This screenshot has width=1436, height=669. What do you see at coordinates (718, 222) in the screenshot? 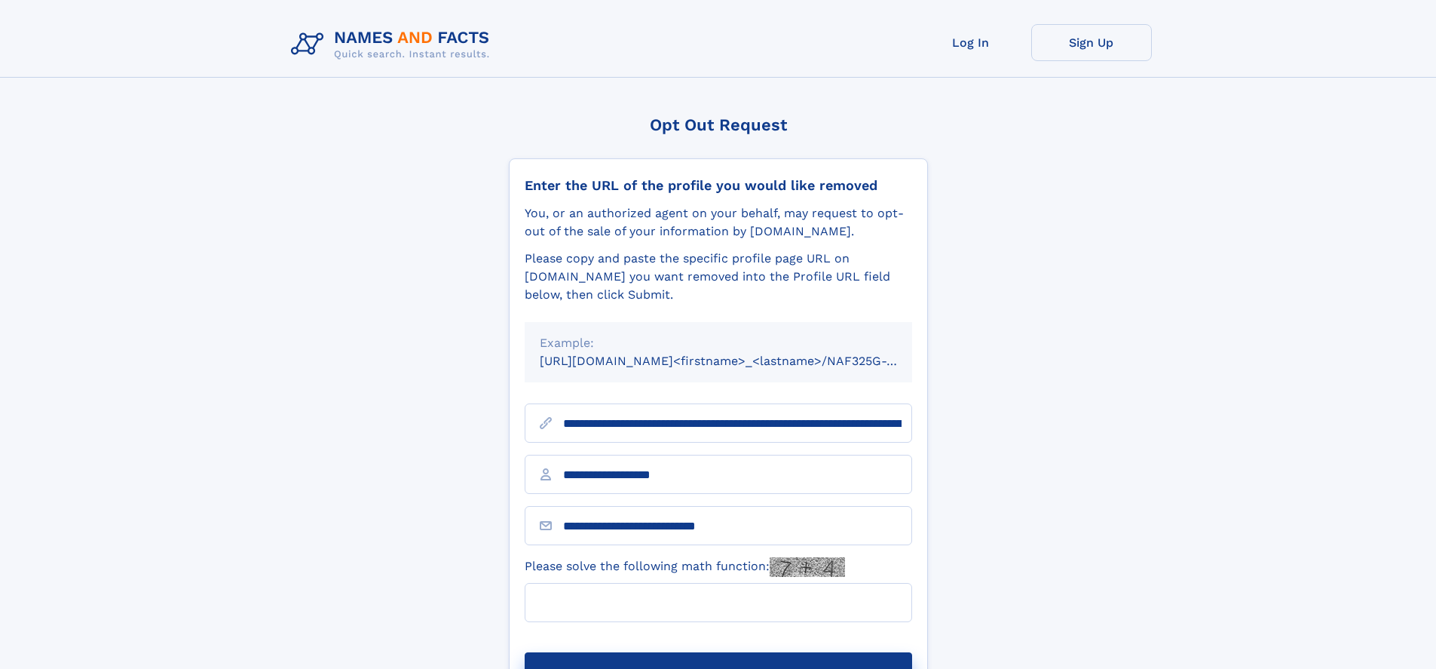
I see `div: You, or an authorized agent on your behalf, may request to opt-out of the sale of your informatio...` at bounding box center [718, 222].